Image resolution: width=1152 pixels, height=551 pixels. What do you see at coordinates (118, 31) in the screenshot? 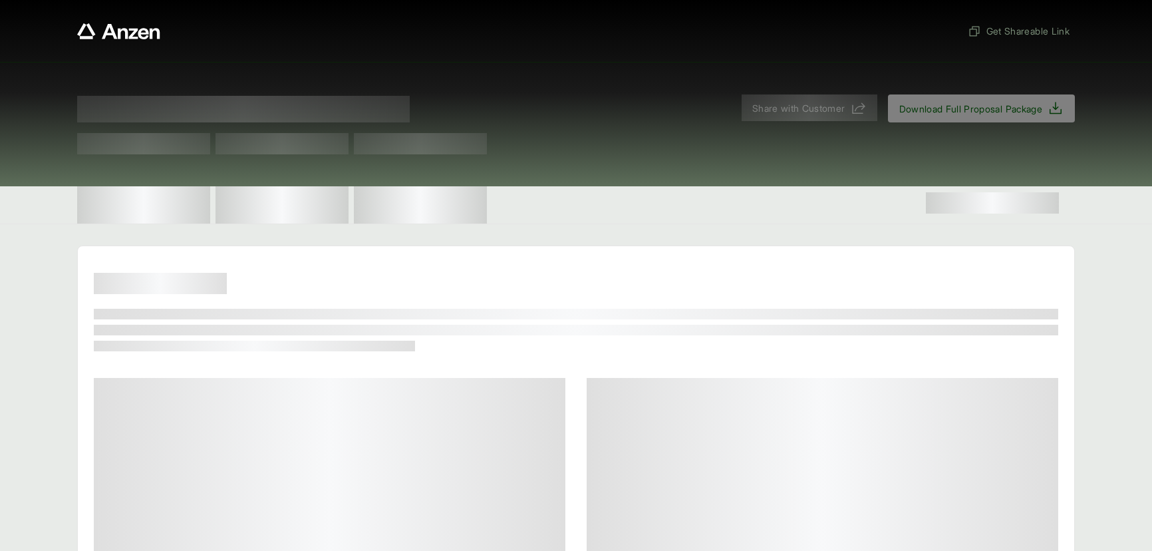
I see `a: Anzen website` at bounding box center [118, 31].